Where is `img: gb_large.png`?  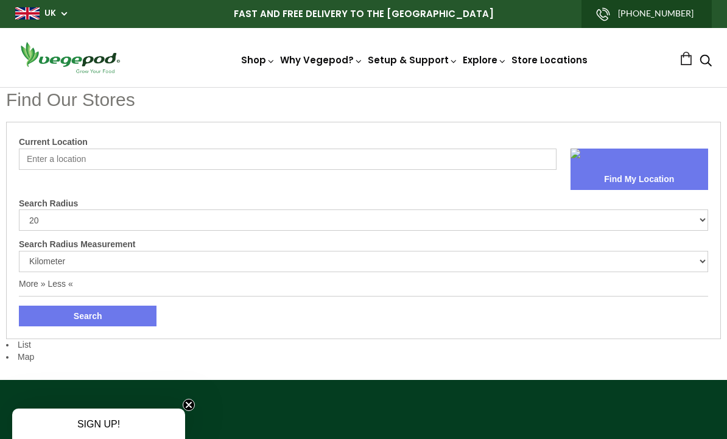 img: gb_large.png is located at coordinates (27, 13).